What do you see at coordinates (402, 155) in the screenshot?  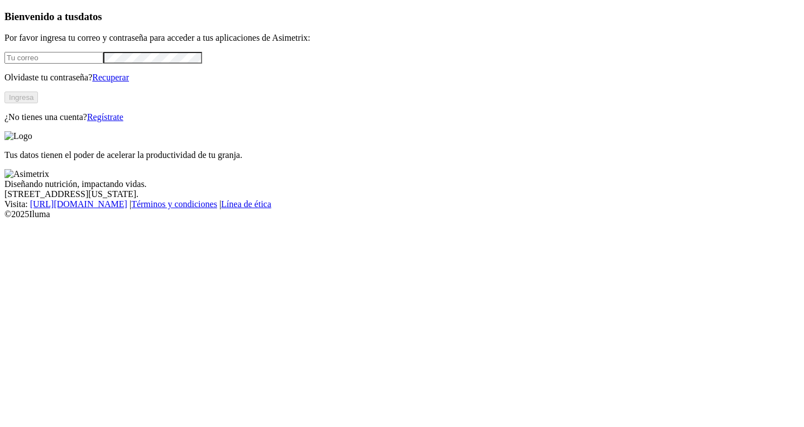 I see `p: Tus datos tienen el poder de acelerar la productividad de tu granja.` at bounding box center [402, 155].